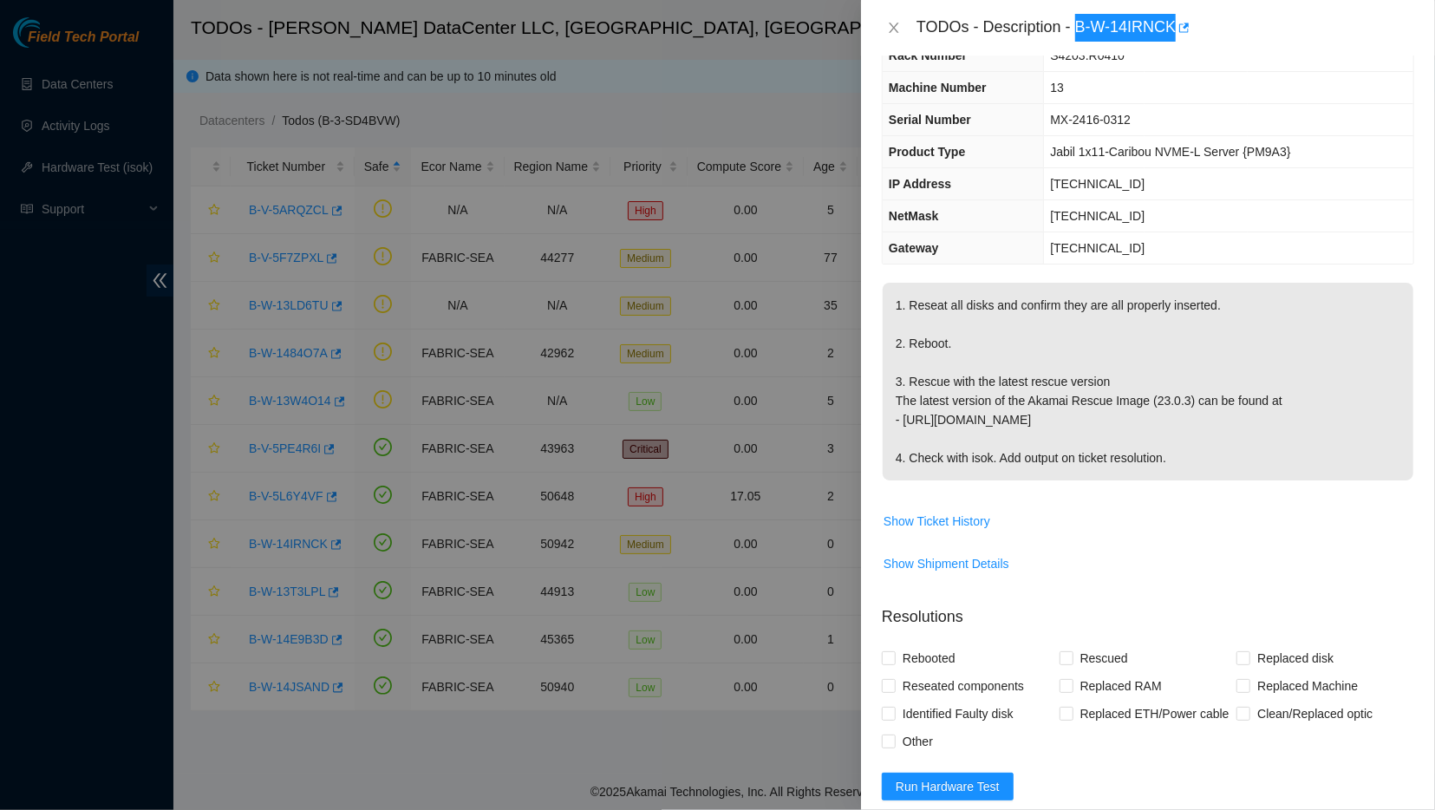  Describe the element at coordinates (929, 658) in the screenshot. I see `span: Rebooted` at that location.